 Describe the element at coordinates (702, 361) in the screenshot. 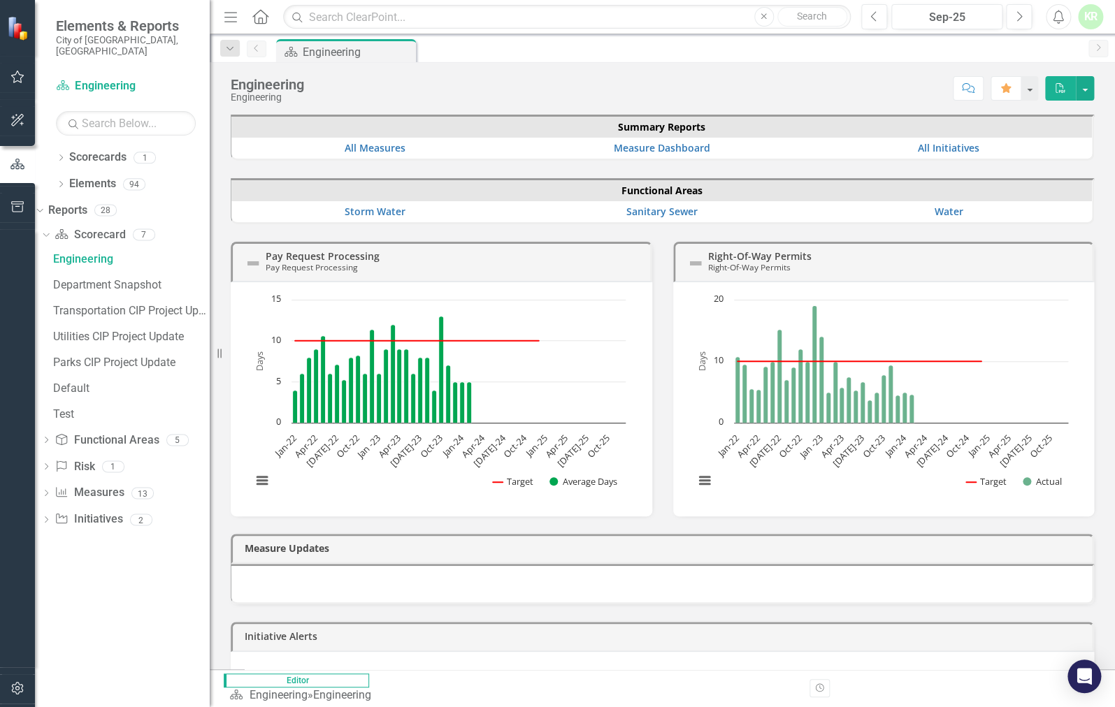

I see `text: Days` at that location.